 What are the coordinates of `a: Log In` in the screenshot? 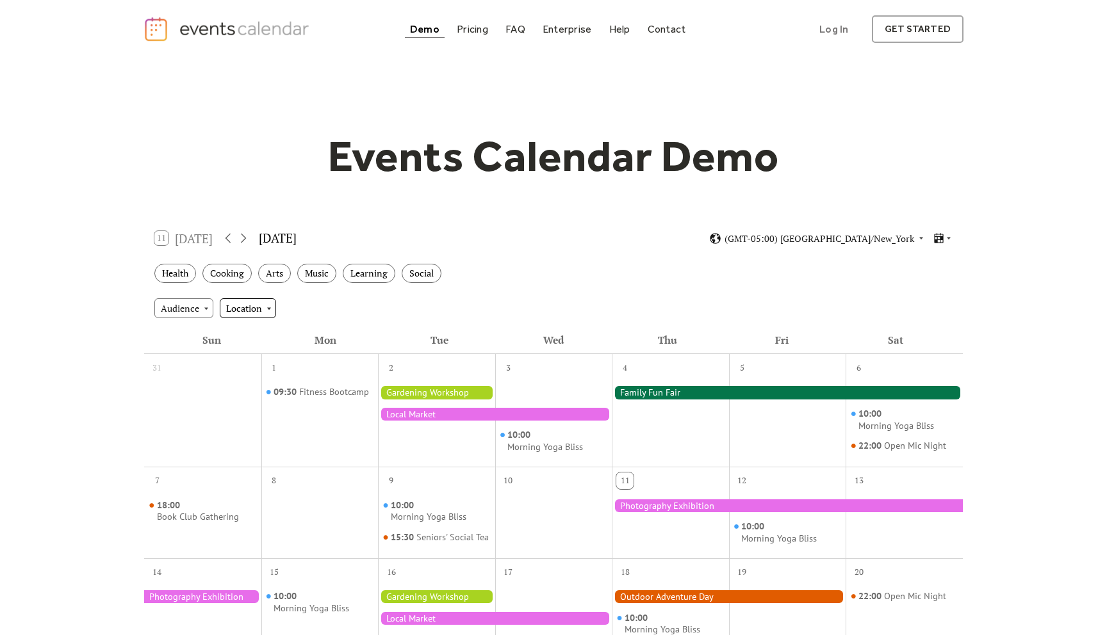 It's located at (833, 29).